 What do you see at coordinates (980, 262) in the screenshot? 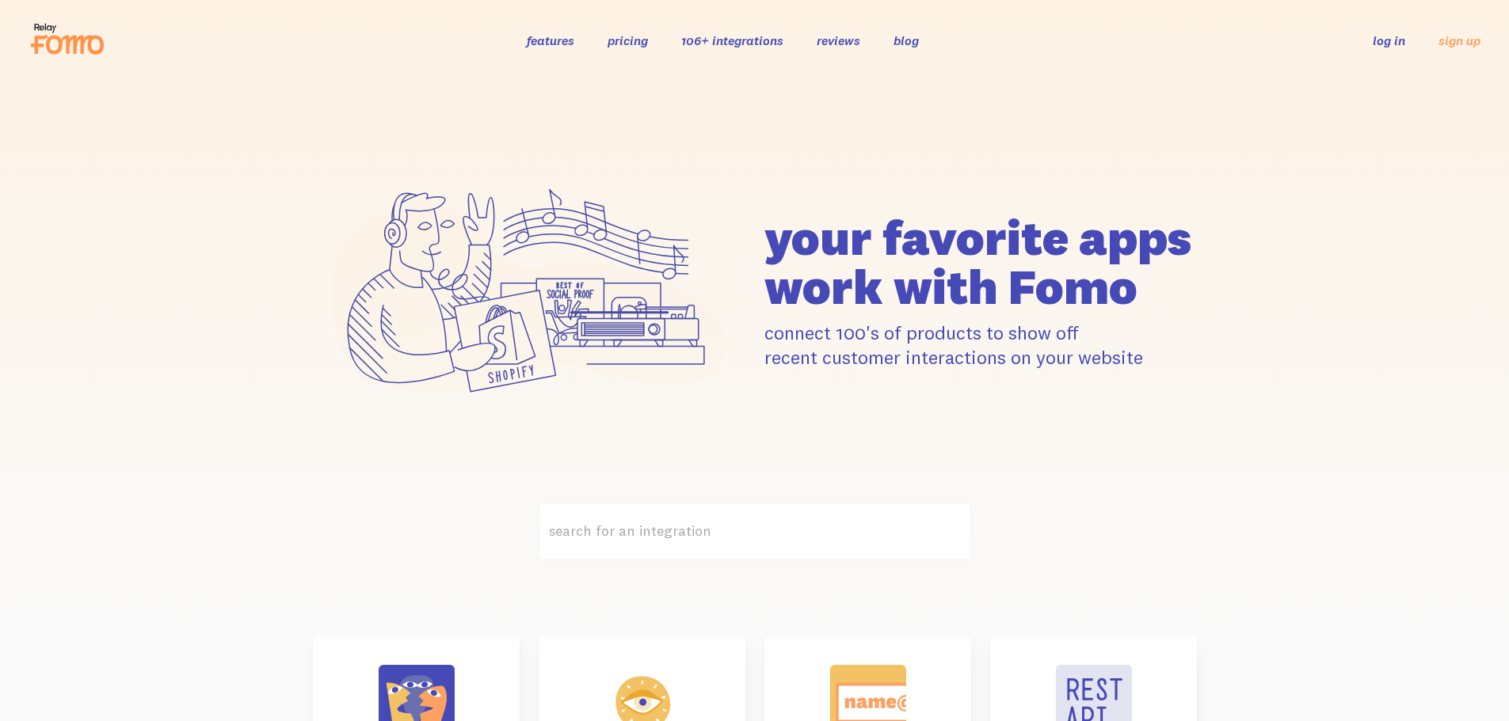
I see `h1: your favorite apps work with Fomo` at bounding box center [980, 262].